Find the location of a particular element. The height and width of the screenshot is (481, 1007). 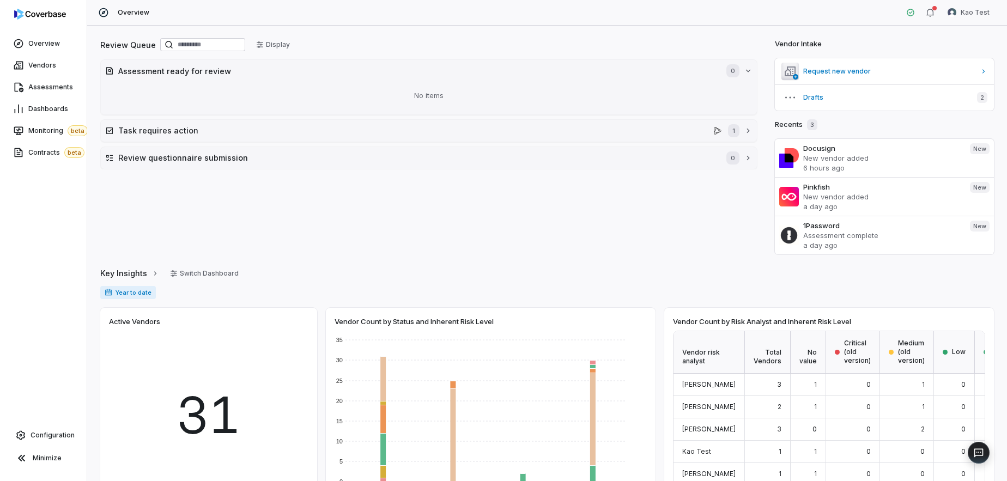

text: 5 is located at coordinates (341, 462).